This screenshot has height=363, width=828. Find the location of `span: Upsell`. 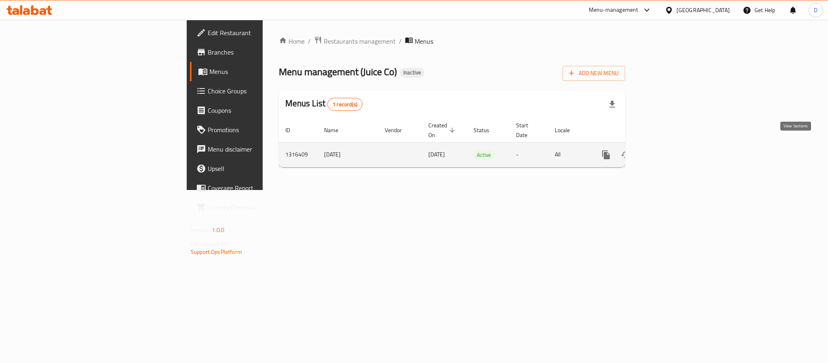

span: Upsell is located at coordinates (263, 168).